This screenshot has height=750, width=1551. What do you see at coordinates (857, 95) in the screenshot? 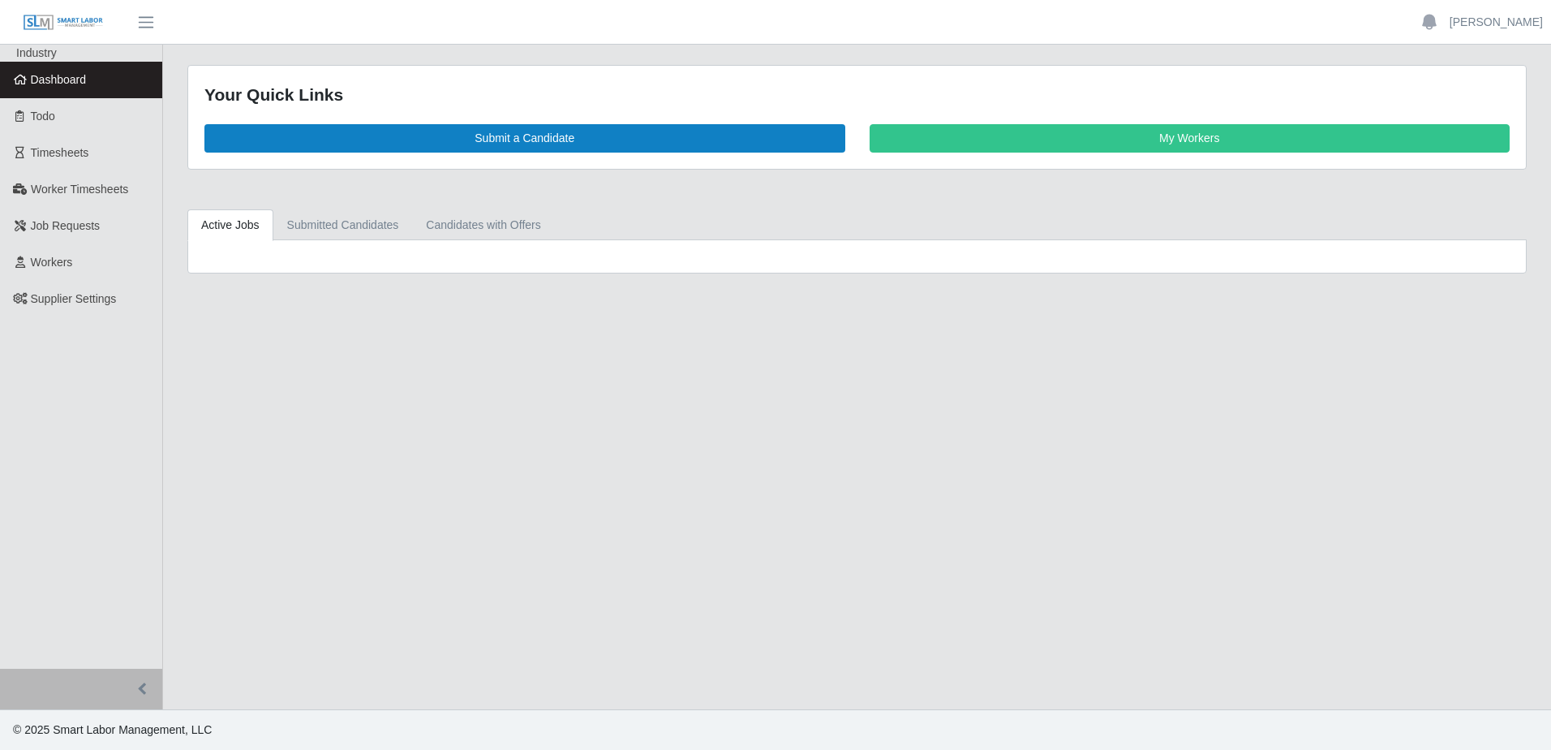
I see `div: Your Quick Links` at bounding box center [857, 95].